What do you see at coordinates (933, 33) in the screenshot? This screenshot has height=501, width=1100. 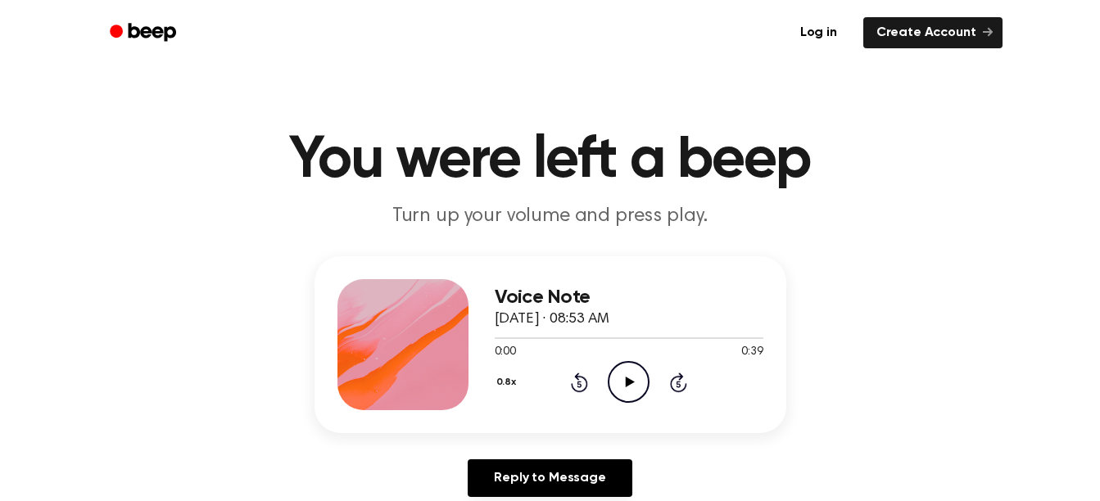 I see `a: Create Account` at bounding box center [933, 33].